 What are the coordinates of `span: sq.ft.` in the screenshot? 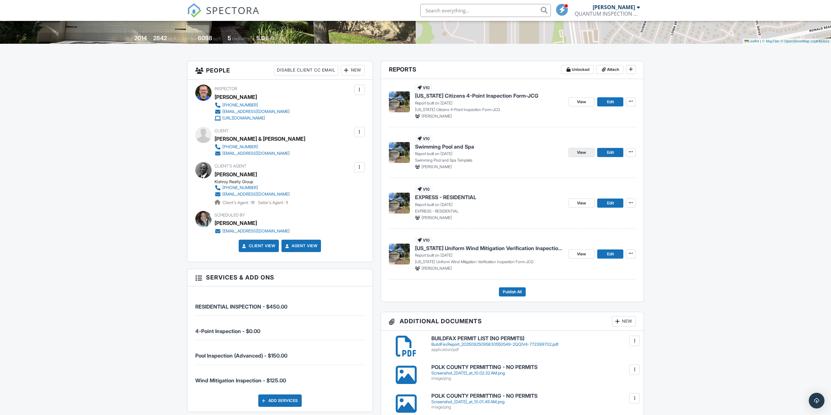 It's located at (217, 39).